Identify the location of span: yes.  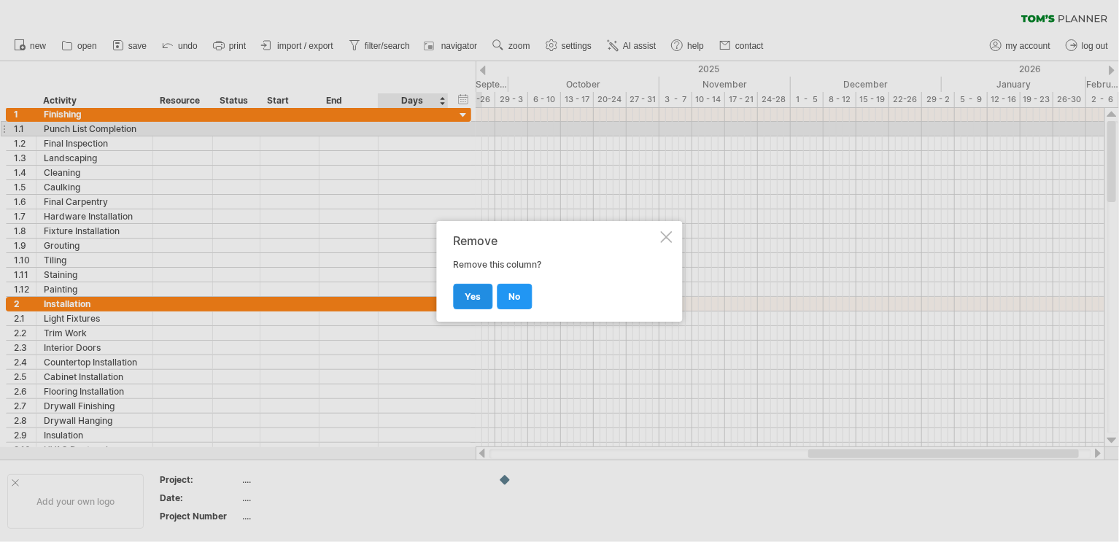
(473, 296).